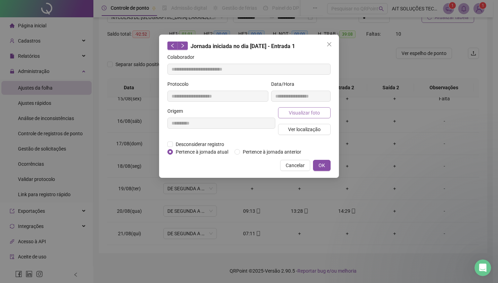 Image resolution: width=498 pixels, height=283 pixels. Describe the element at coordinates (304, 129) in the screenshot. I see `span: Ver localização` at that location.